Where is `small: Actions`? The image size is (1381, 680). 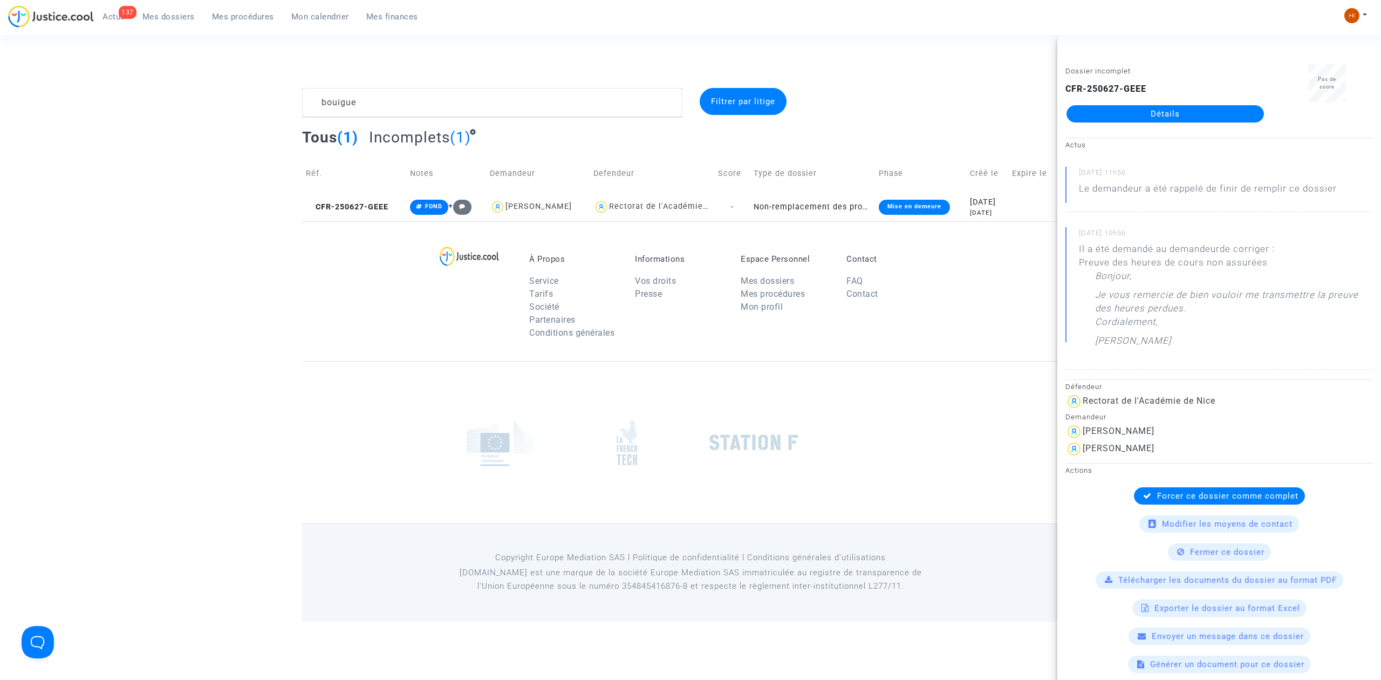 small: Actions is located at coordinates (1079, 470).